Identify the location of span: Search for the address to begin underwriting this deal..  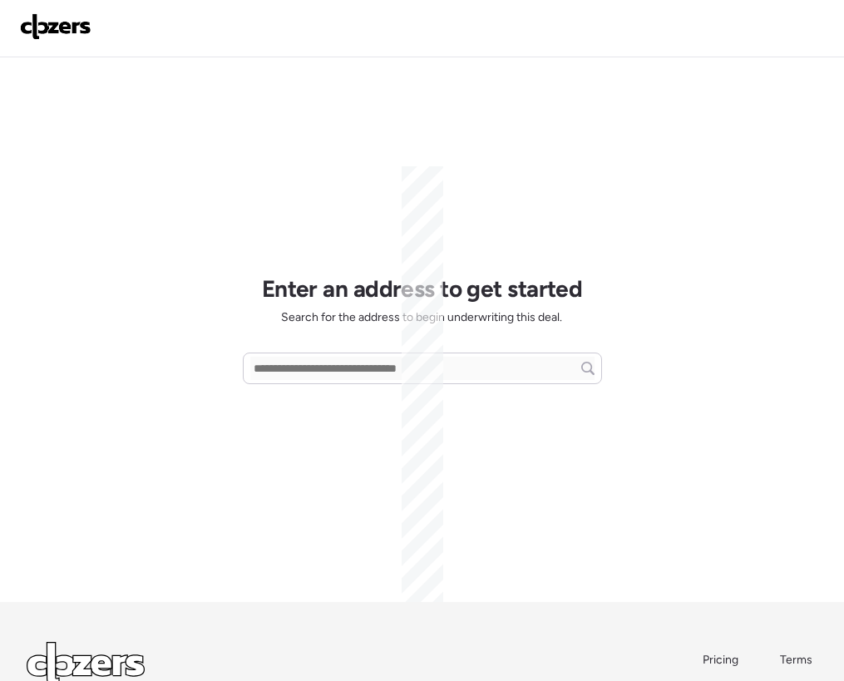
(421, 318).